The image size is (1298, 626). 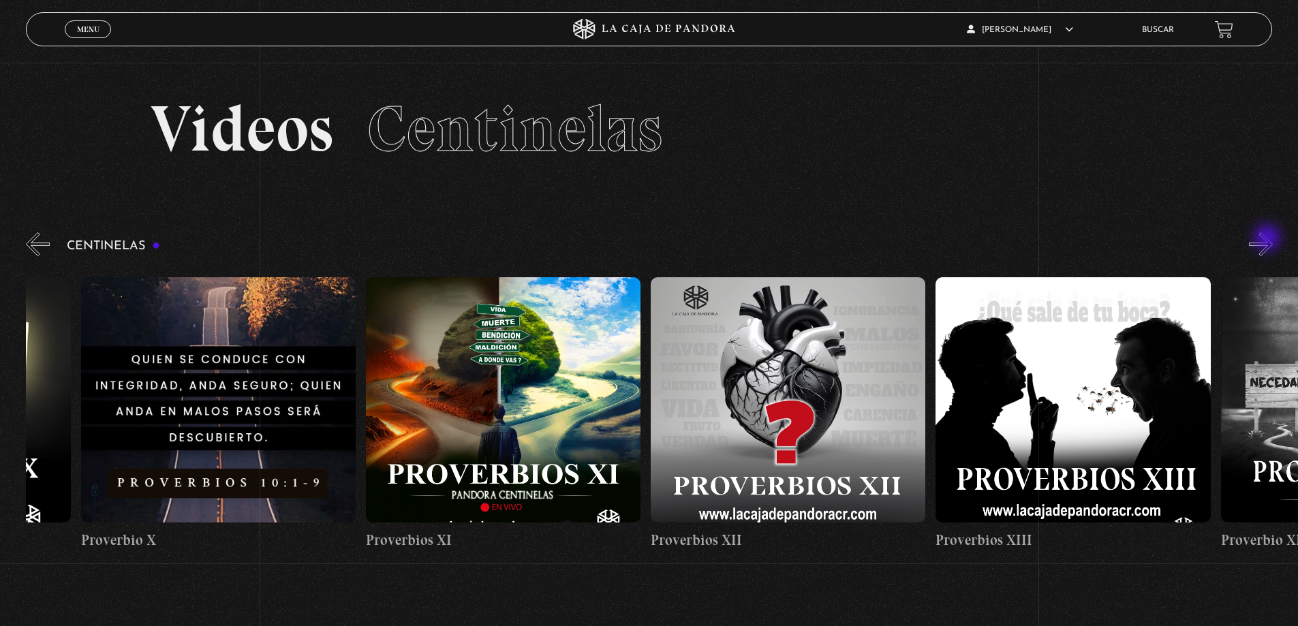 I want to click on h4: Proverbio X, so click(x=218, y=540).